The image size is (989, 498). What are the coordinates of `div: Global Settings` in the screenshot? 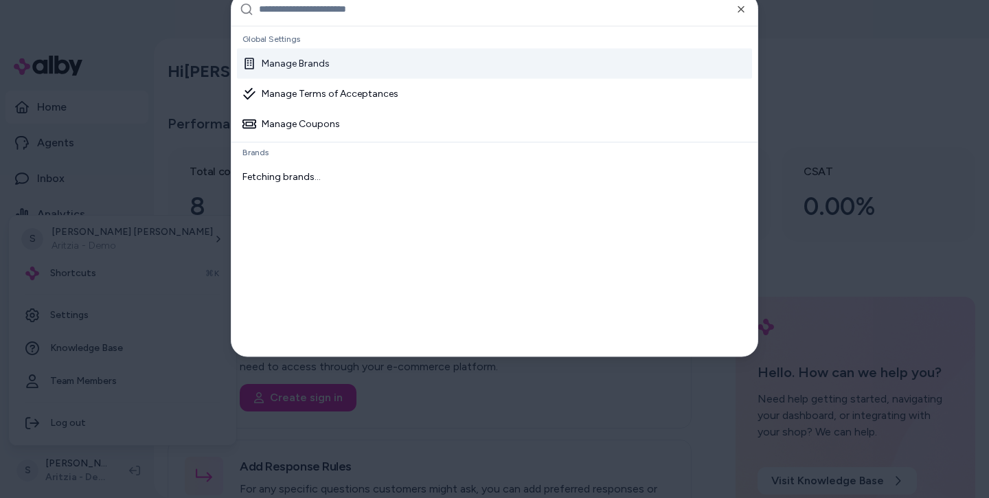 It's located at (495, 38).